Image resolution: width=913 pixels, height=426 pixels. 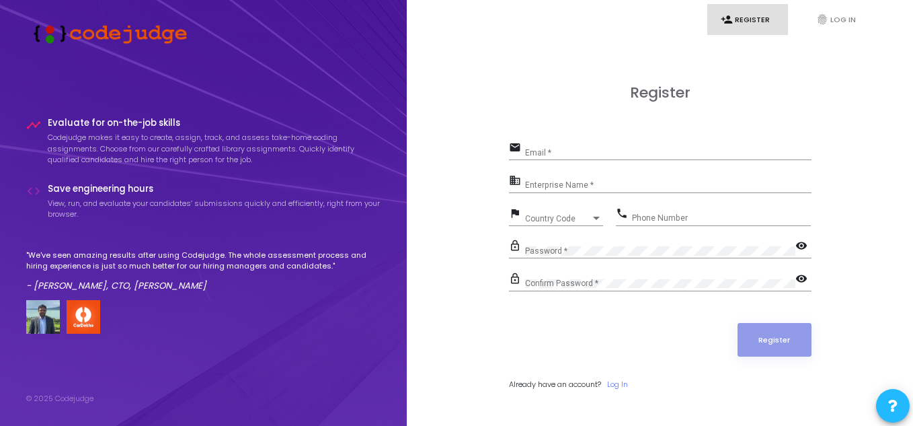 I want to click on p: "We've seen amazing results after using Codejudge. The whole assessment process and hiring experi..., so click(x=204, y=260).